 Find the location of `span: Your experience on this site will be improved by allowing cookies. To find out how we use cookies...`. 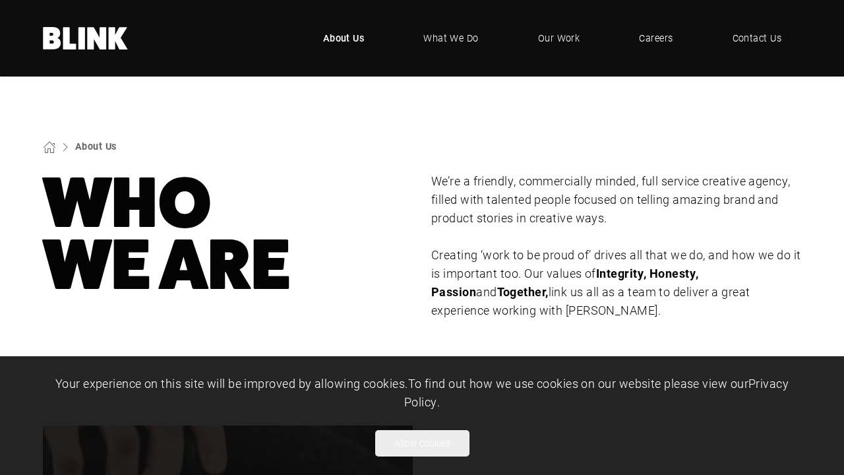

span: Your experience on this site will be improved by allowing cookies. To find out how we use cookies... is located at coordinates (422, 393).